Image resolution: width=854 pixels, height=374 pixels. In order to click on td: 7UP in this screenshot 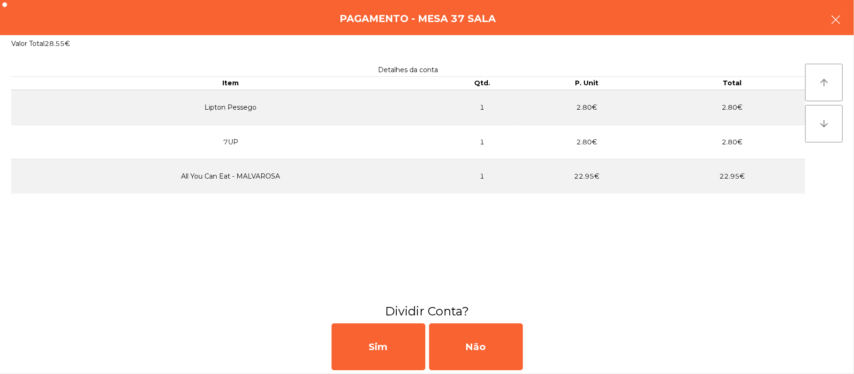, I will do `click(231, 142)`.